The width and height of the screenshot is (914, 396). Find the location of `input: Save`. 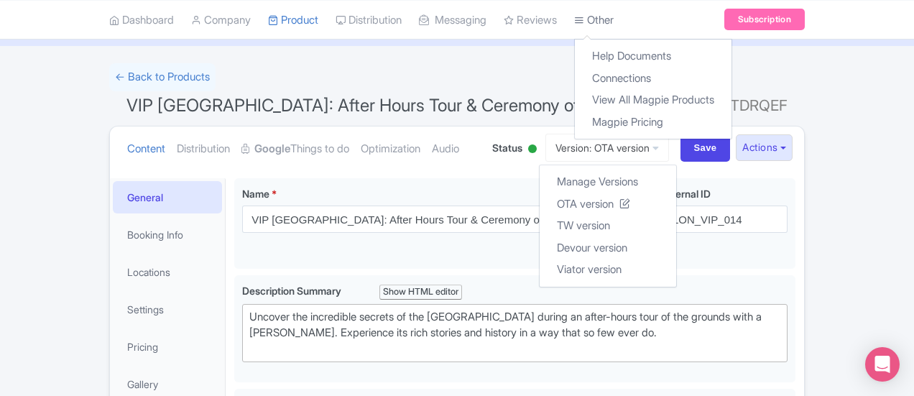

input: Save is located at coordinates (706, 148).